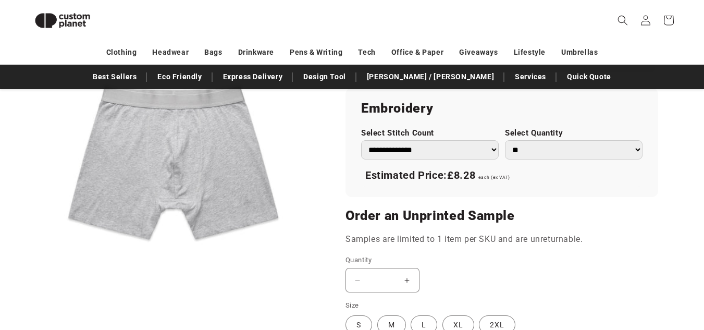  What do you see at coordinates (479, 52) in the screenshot?
I see `a: Giveaways` at bounding box center [479, 52].